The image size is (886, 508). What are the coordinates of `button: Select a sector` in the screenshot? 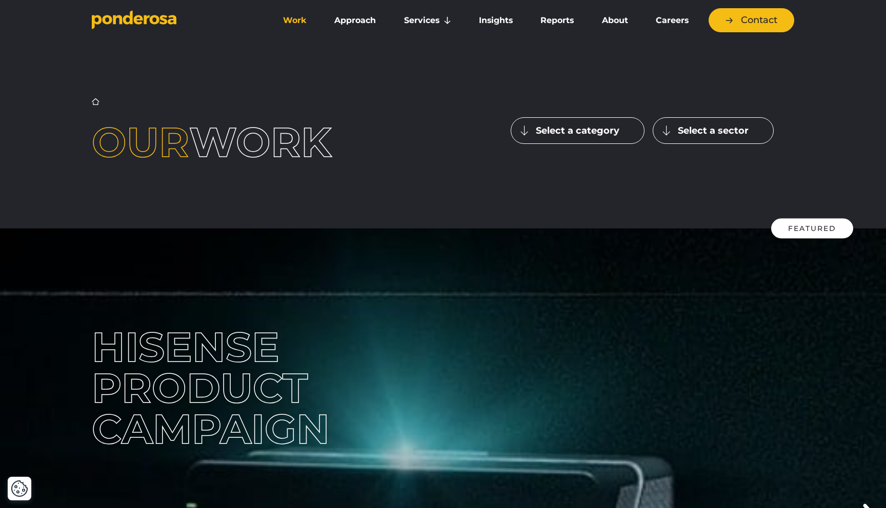 It's located at (713, 131).